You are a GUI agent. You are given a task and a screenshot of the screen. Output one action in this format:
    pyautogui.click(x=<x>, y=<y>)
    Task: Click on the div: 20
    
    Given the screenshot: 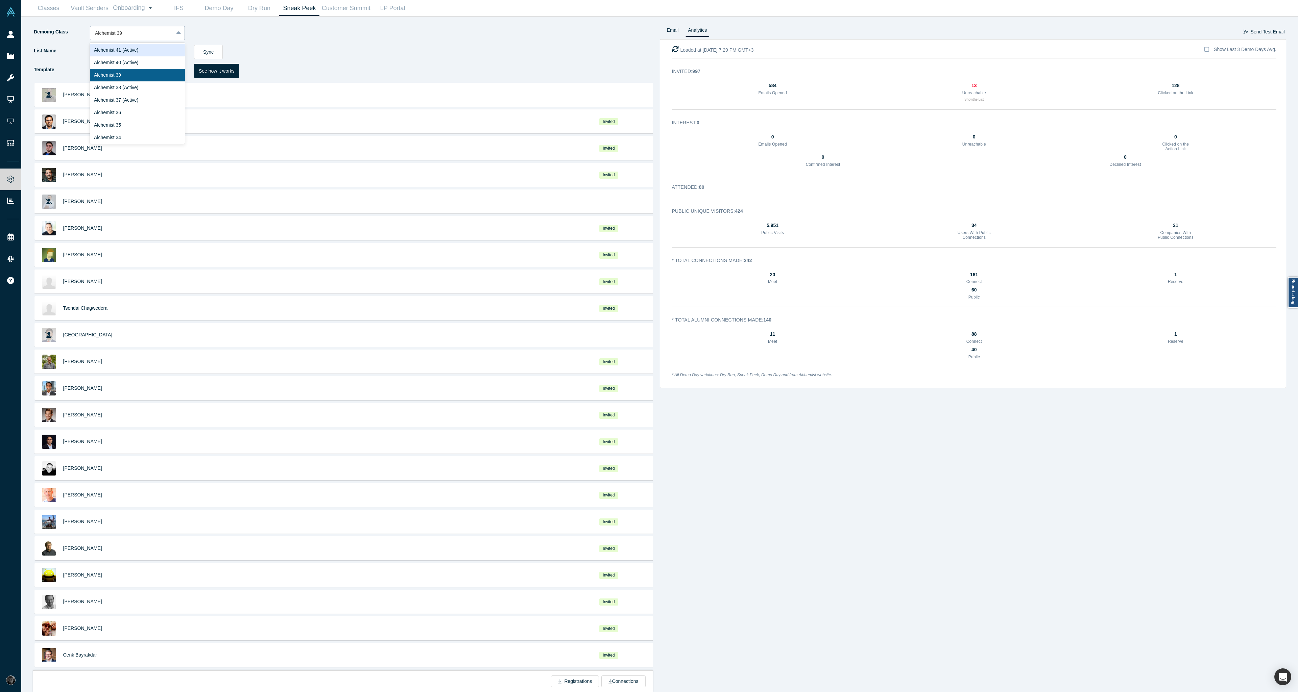 What is the action you would take?
    pyautogui.click(x=772, y=275)
    